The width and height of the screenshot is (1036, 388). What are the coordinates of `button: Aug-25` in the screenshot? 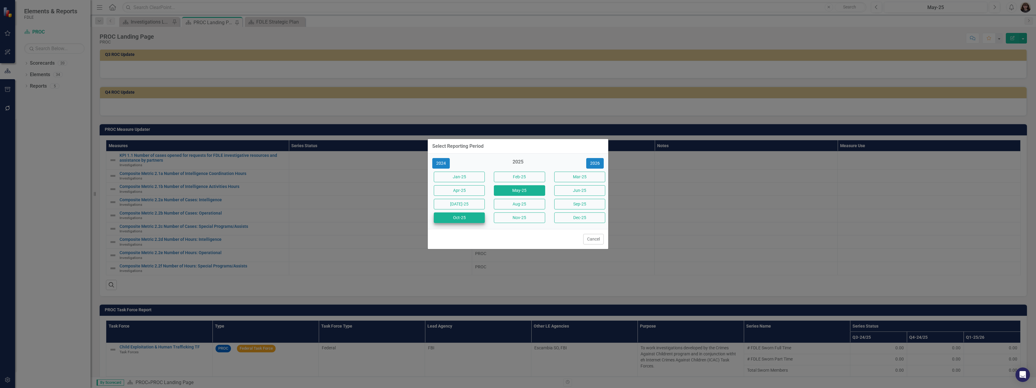 It's located at (519, 204).